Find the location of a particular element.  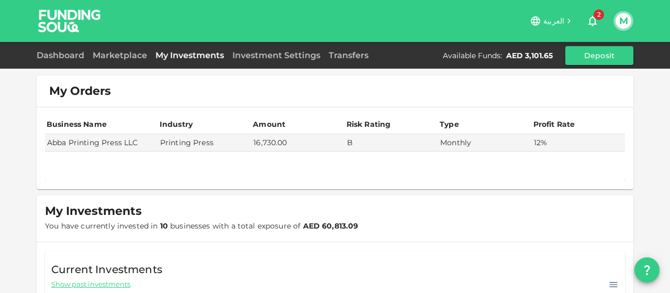

span: My Investments is located at coordinates (93, 211).